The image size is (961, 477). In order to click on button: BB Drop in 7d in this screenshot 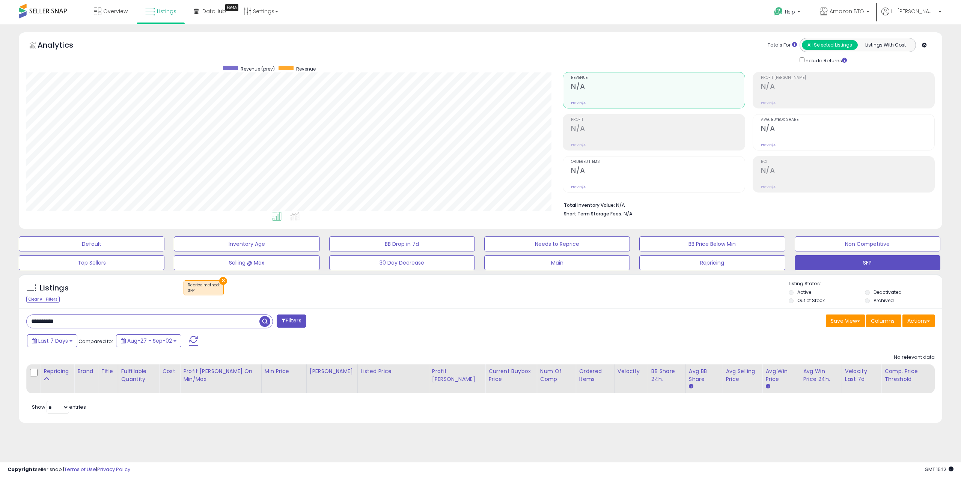, I will do `click(402, 244)`.